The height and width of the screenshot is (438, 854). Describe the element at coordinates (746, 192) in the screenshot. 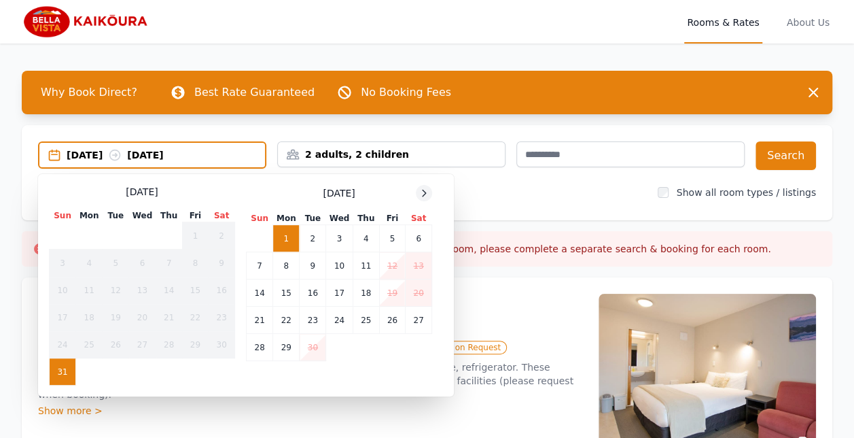

I see `label: Show all room types / listings` at that location.